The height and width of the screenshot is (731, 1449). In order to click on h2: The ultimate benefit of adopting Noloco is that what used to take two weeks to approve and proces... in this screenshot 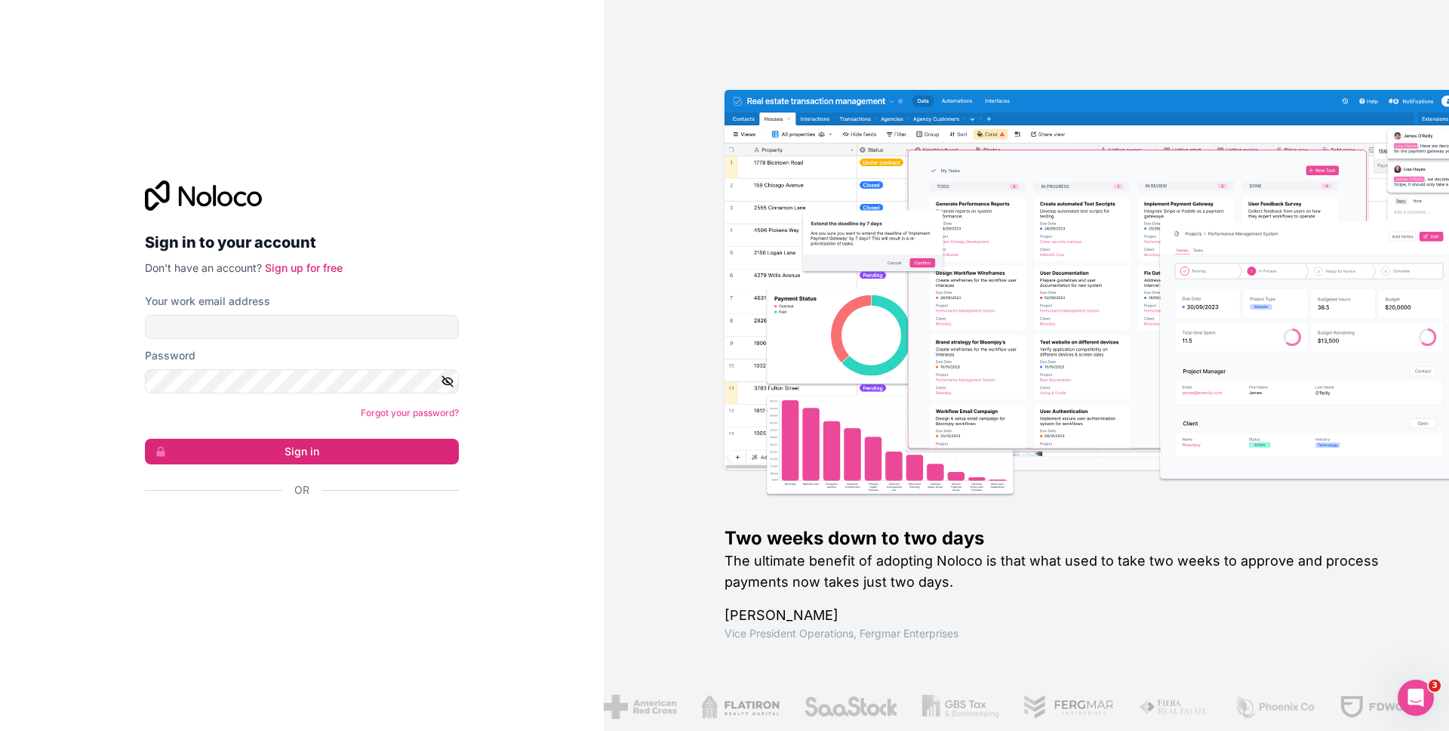, I will do `click(1063, 571)`.